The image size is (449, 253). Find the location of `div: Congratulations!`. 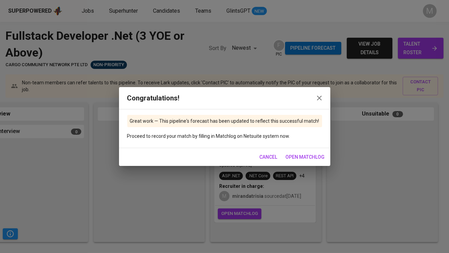

div: Congratulations! is located at coordinates (225, 98).